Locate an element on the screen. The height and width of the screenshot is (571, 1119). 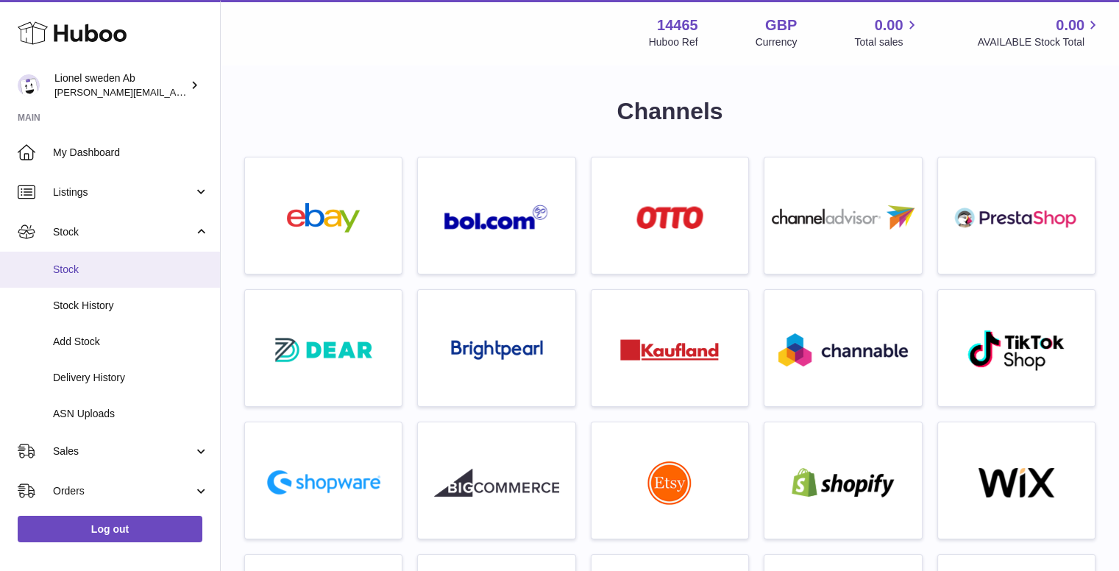
a: shopify is located at coordinates (842, 480).